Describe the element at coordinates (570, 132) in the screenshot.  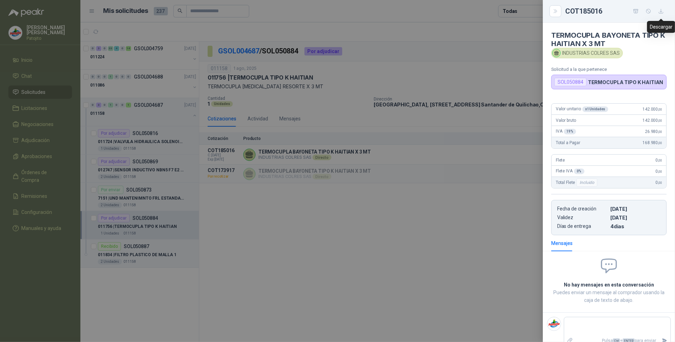
I see `div: 19 %` at that location.